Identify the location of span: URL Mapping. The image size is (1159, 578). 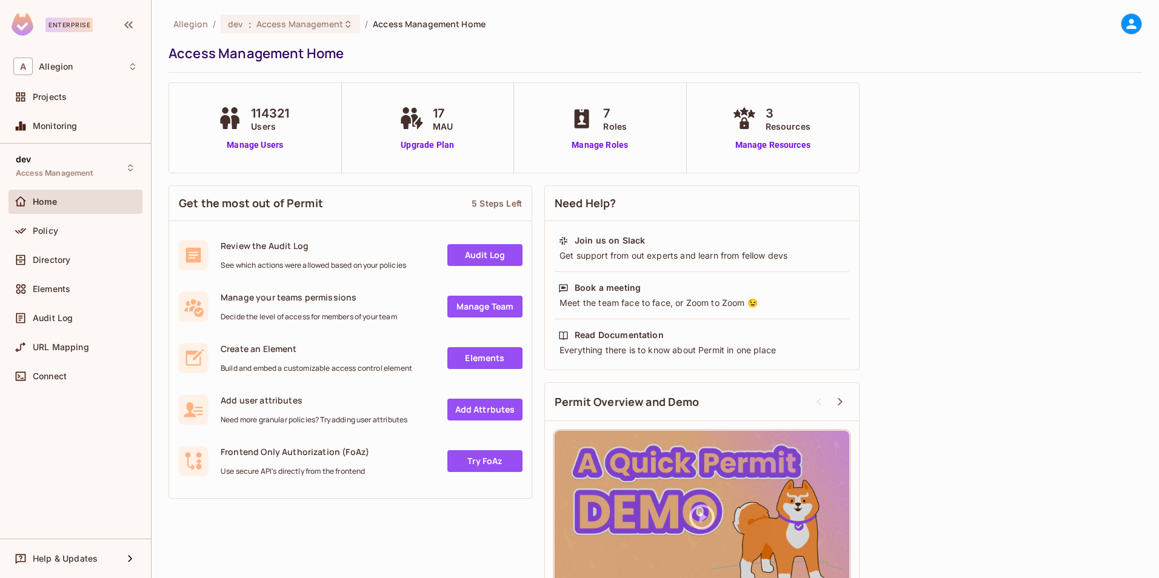
(61, 347).